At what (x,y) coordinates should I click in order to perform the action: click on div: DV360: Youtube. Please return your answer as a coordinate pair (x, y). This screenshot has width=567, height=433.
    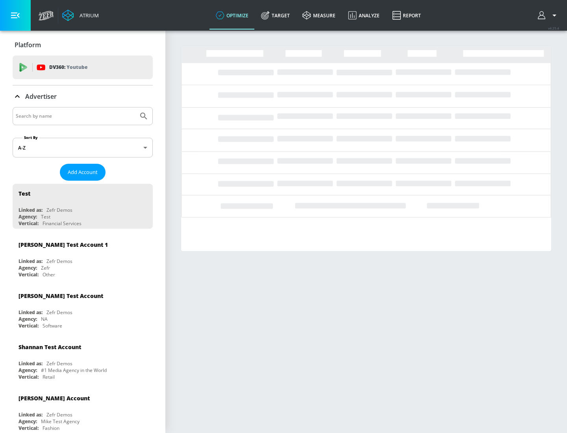
    Looking at the image, I should click on (83, 67).